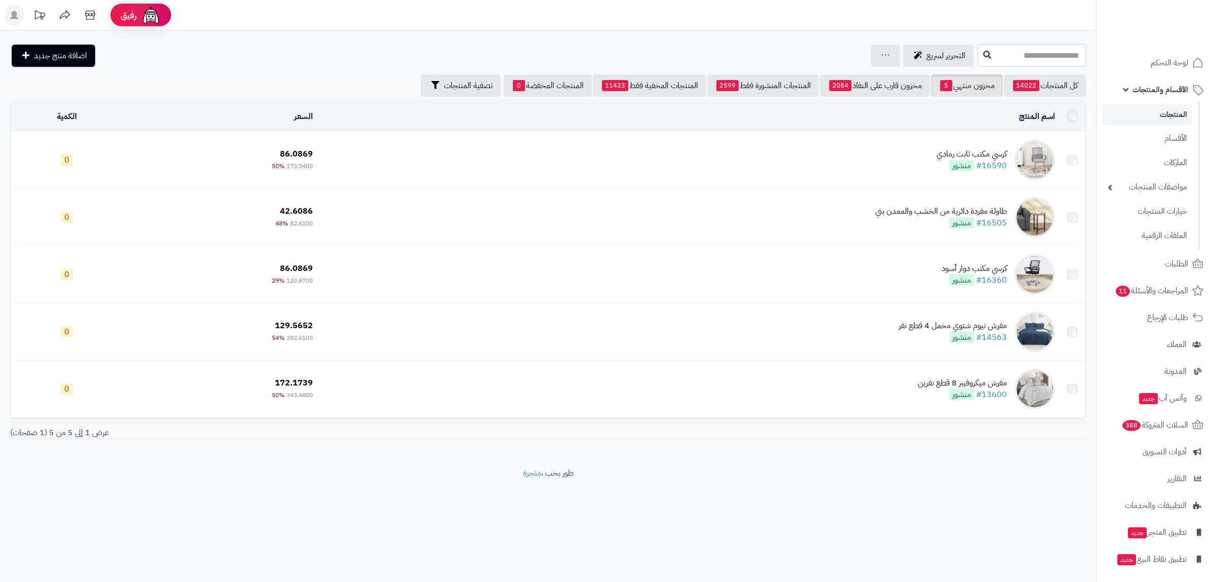 This screenshot has width=1215, height=582. I want to click on span: 82.6100, so click(301, 223).